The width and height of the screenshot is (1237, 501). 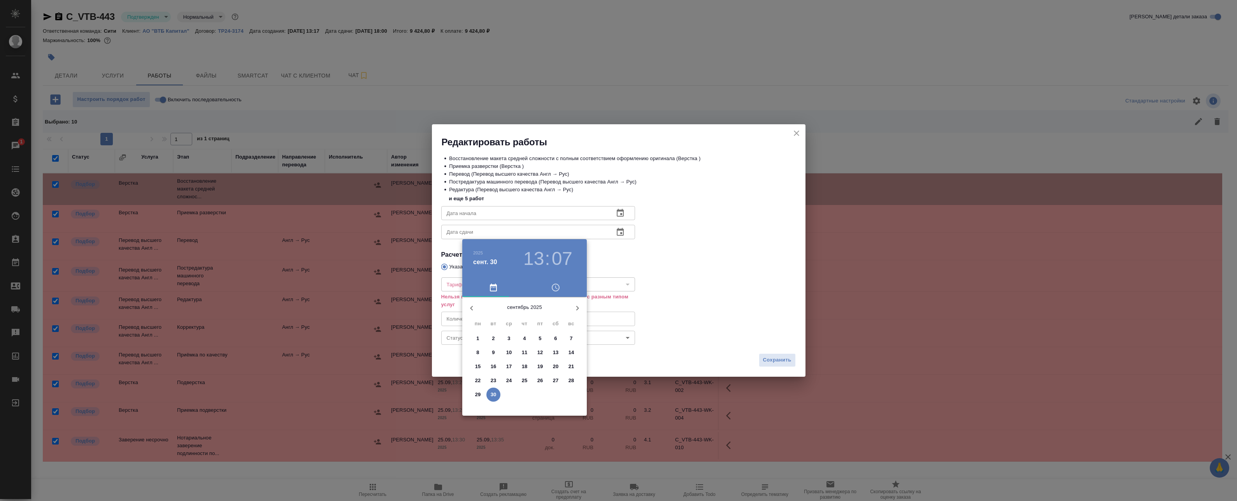 I want to click on p: 18, so click(x=525, y=366).